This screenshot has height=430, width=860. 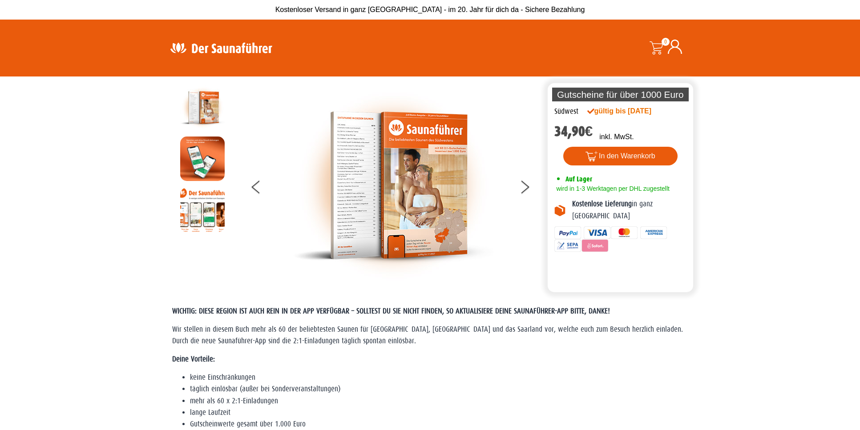 I want to click on strong: Deine Vorteile:, so click(x=193, y=359).